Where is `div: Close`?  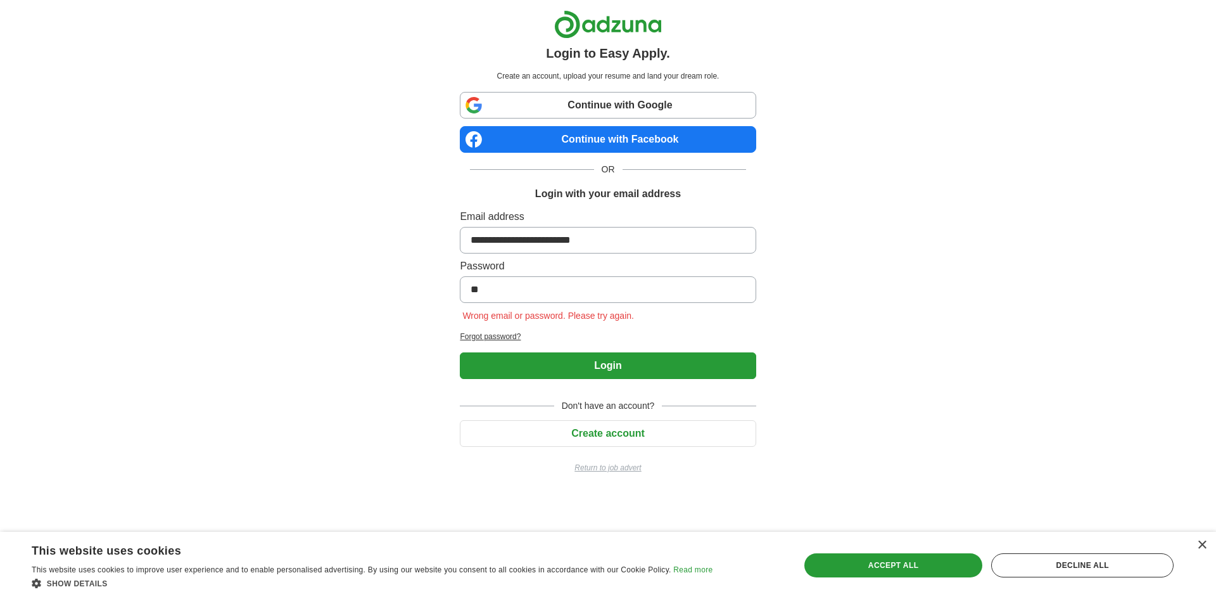 div: Close is located at coordinates (1202, 545).